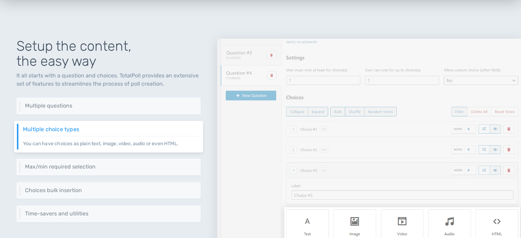 The image size is (521, 238). Describe the element at coordinates (110, 129) in the screenshot. I see `h6: Multiple choice types` at that location.